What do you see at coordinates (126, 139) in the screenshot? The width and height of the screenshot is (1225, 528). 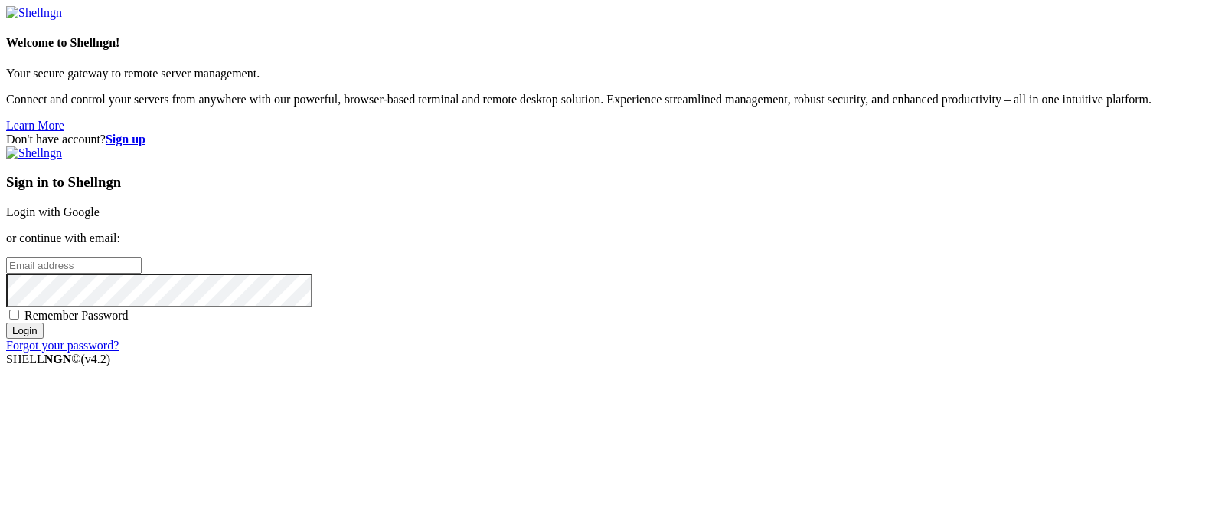 I see `strong: Sign up` at bounding box center [126, 139].